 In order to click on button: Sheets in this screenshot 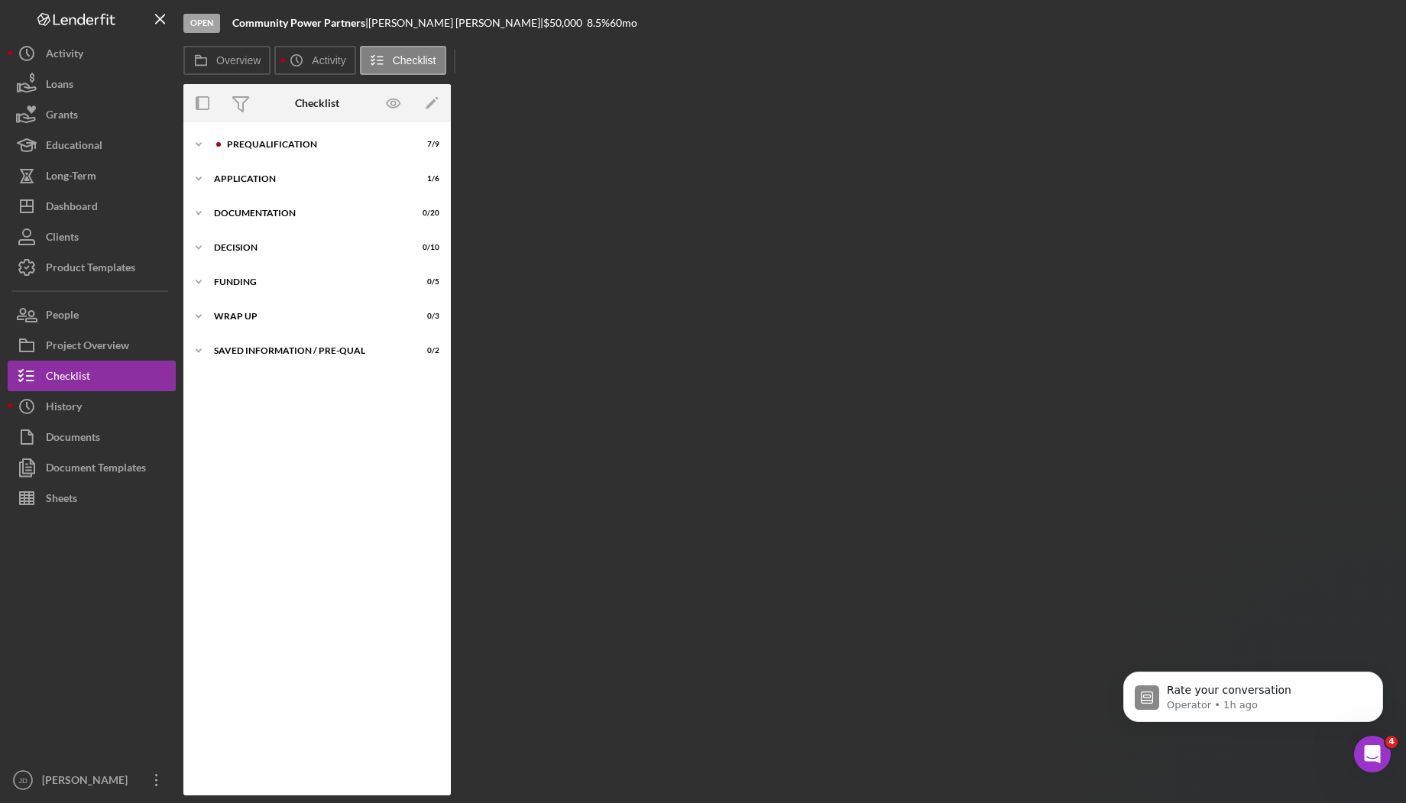, I will do `click(92, 498)`.